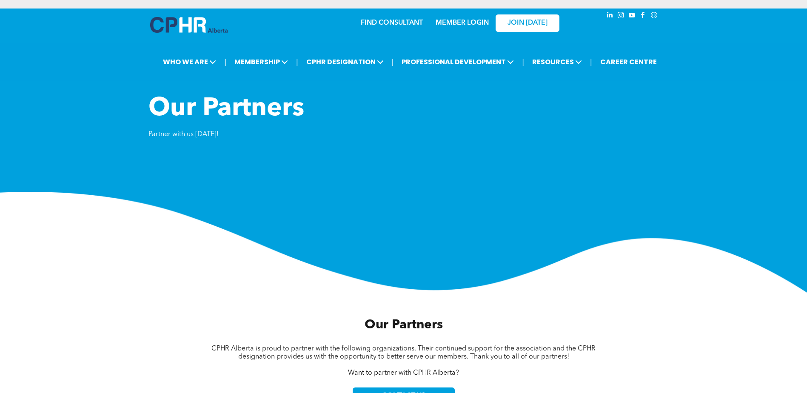 The width and height of the screenshot is (807, 393). What do you see at coordinates (632, 16) in the screenshot?
I see `a: youtube` at bounding box center [632, 16].